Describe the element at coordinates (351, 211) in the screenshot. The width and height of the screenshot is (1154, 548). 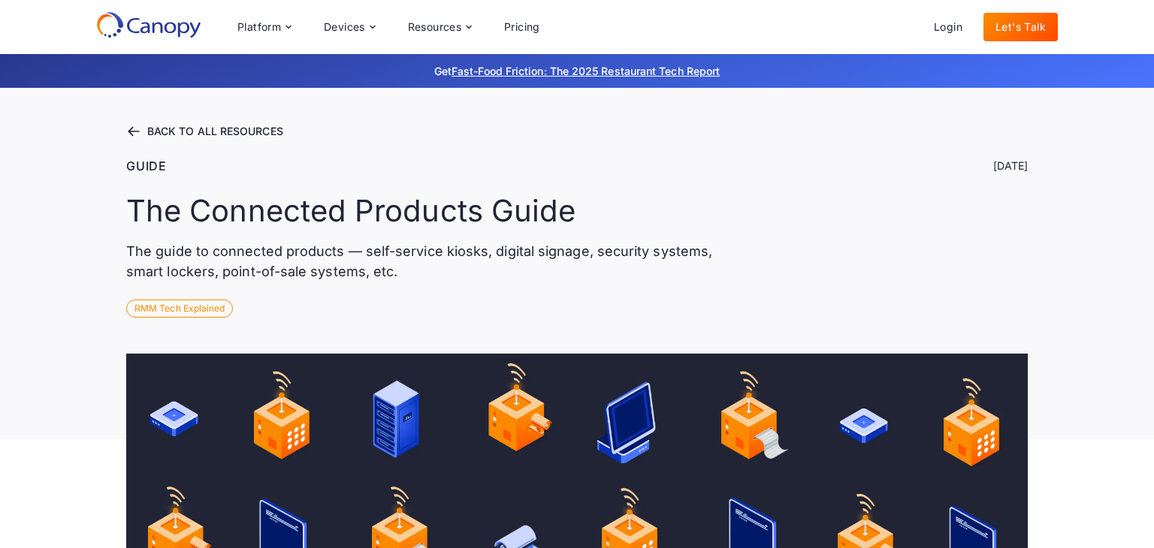
I see `h1: The Connected Products Guide` at that location.